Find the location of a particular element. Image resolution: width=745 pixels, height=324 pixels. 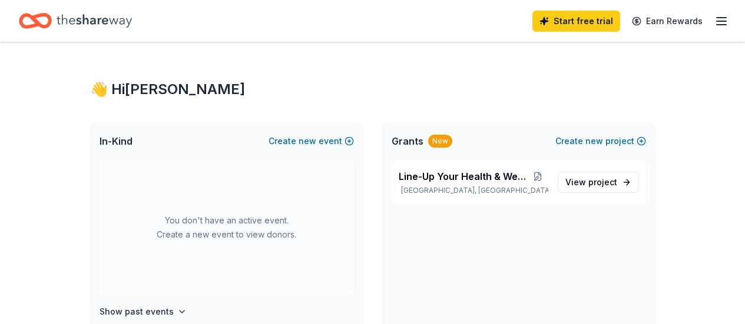

div: New is located at coordinates (440, 141).